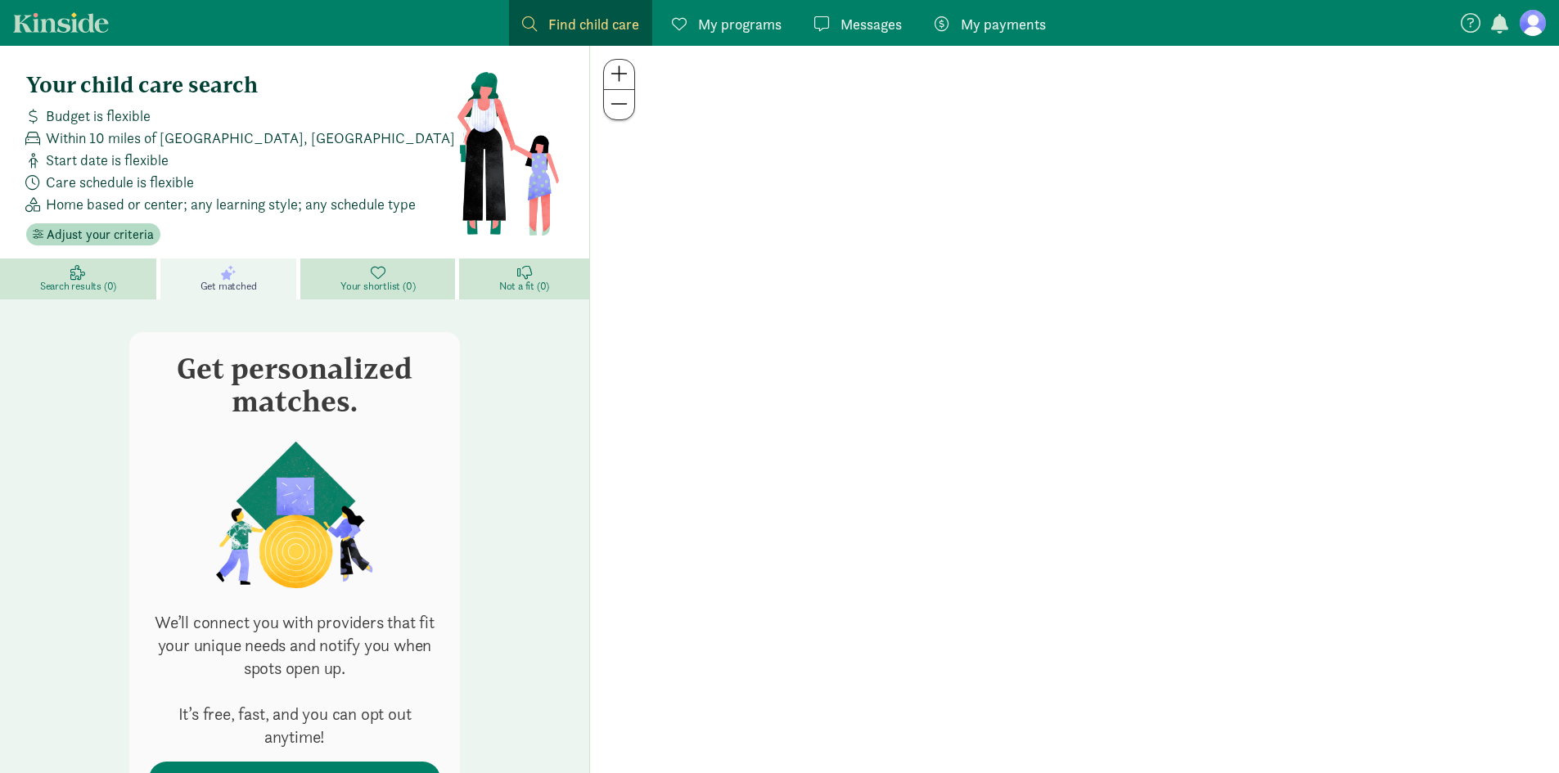 This screenshot has height=773, width=1559. Describe the element at coordinates (524, 279) in the screenshot. I see `a: Not a fit (0)` at that location.